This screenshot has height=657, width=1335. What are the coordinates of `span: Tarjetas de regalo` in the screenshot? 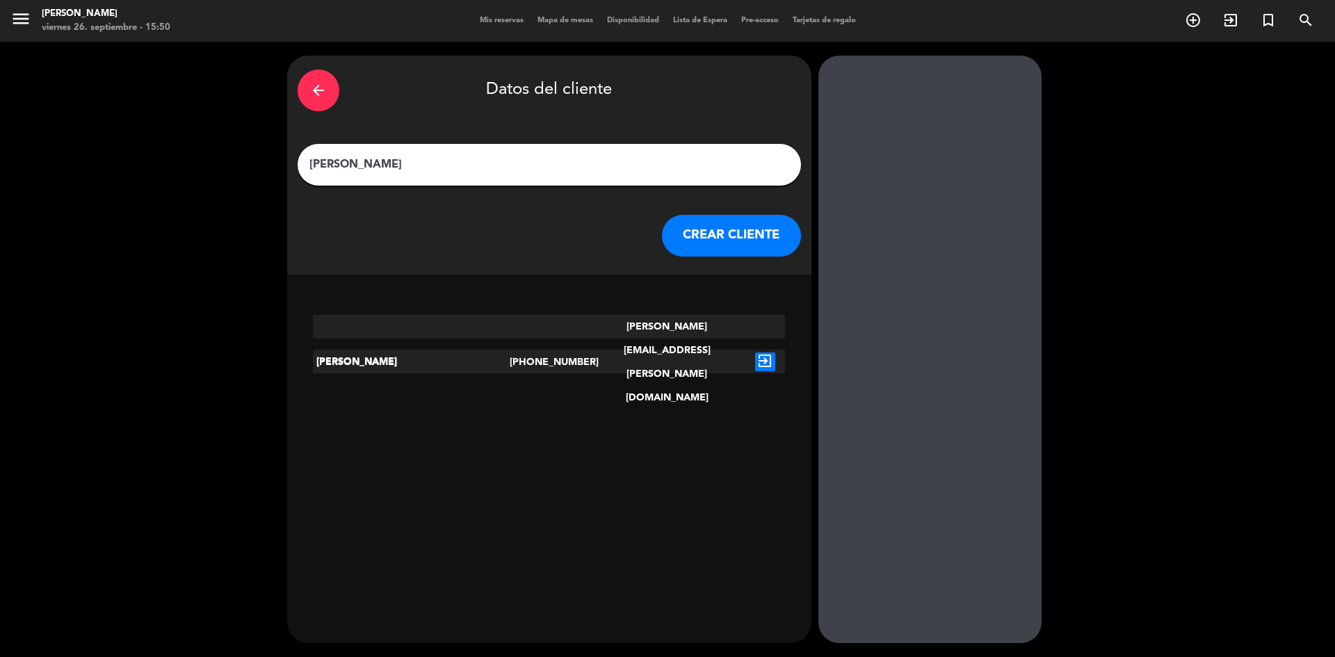 It's located at (824, 20).